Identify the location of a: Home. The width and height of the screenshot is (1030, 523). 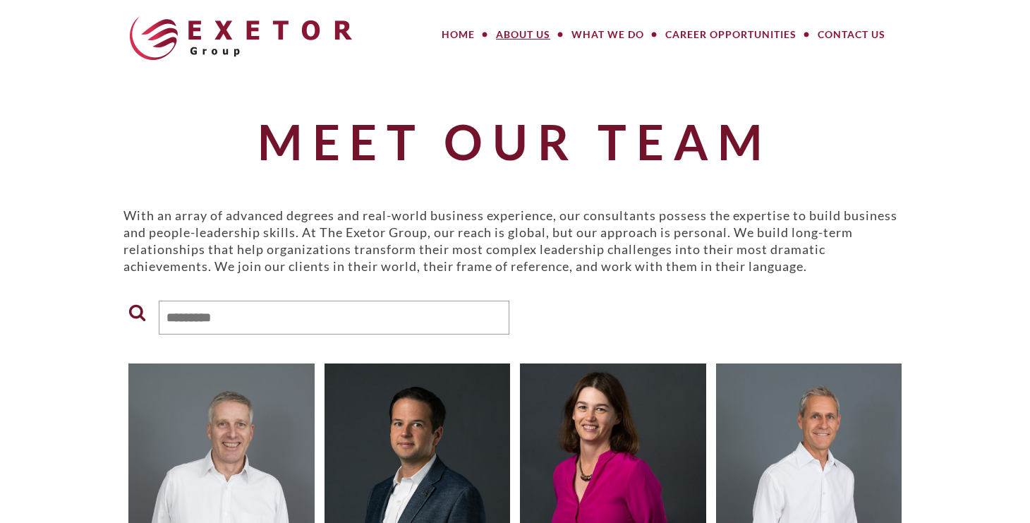
(458, 35).